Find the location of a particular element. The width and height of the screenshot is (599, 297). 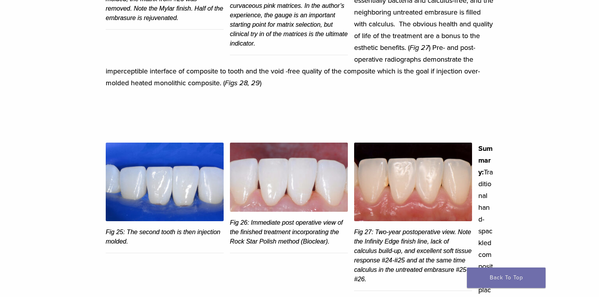

figcaption: Fig 26: Immediate post operative view of the finished treatment incorporating the Rock Star Polis... is located at coordinates (289, 233).